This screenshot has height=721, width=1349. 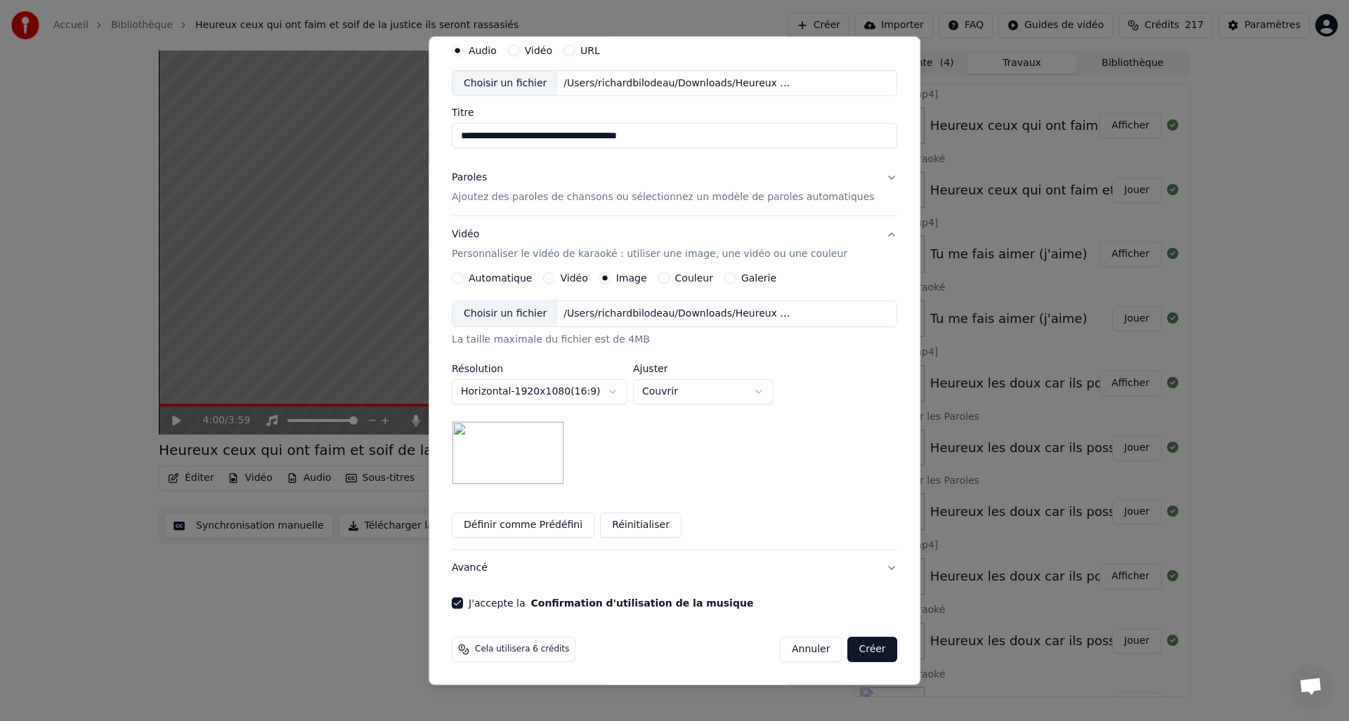 I want to click on label: URL, so click(x=590, y=50).